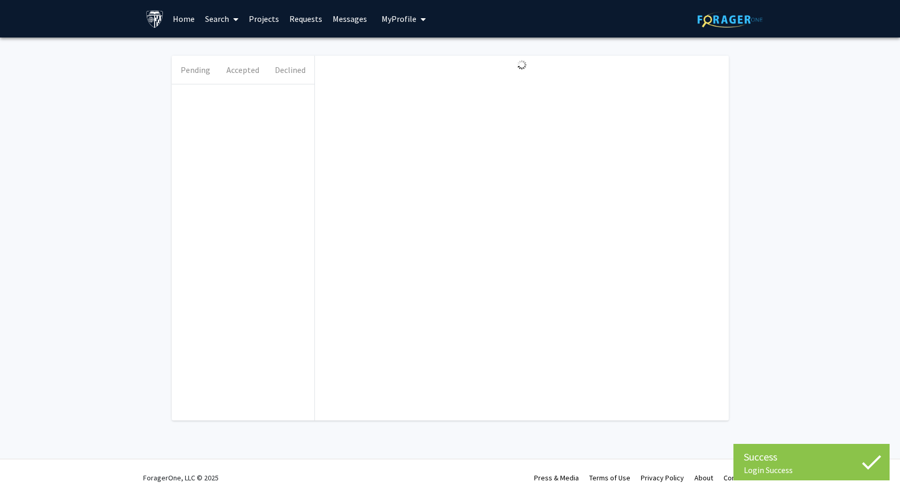  Describe the element at coordinates (557, 477) in the screenshot. I see `a: Press & Media` at that location.